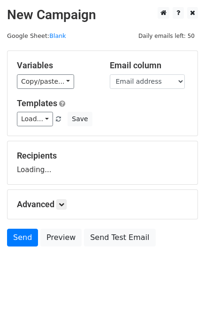 The height and width of the screenshot is (319, 205). Describe the element at coordinates (102, 163) in the screenshot. I see `div: Loading...` at that location.